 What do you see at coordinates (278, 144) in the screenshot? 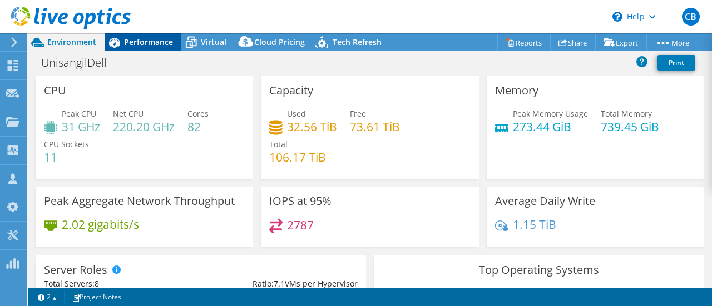
I see `span: Total` at bounding box center [278, 144].